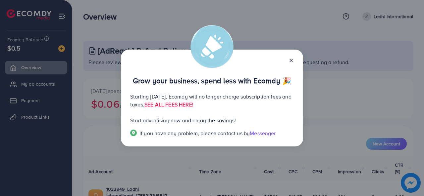  Describe the element at coordinates (133, 133) in the screenshot. I see `img: Popup guide` at that location.